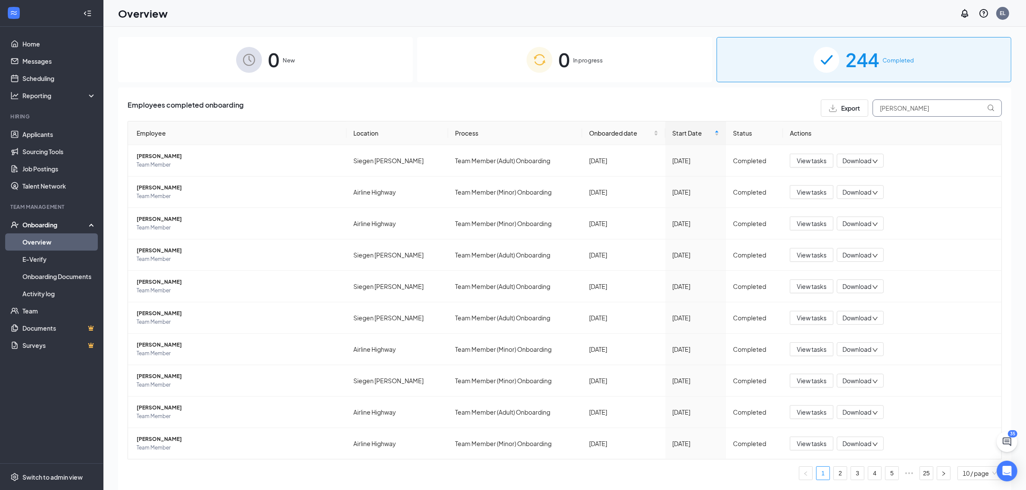 This screenshot has width=1026, height=490. What do you see at coordinates (898, 60) in the screenshot?
I see `span: Completed` at bounding box center [898, 60].